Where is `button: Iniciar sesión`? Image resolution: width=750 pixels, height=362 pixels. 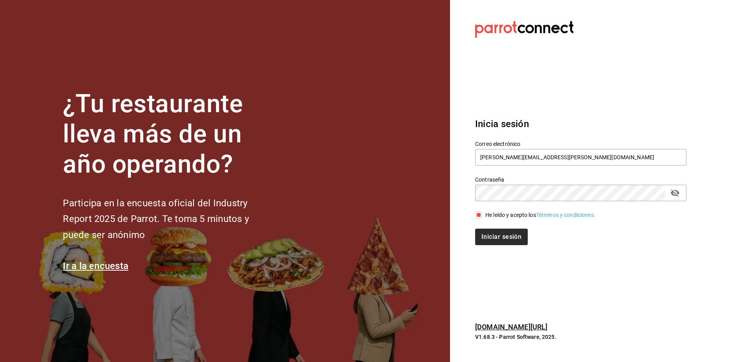 button: Iniciar sesión is located at coordinates (501, 237).